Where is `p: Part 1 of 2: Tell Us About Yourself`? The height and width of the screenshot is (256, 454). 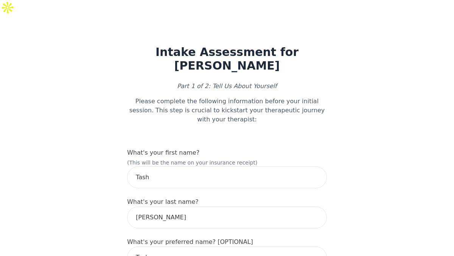 p: Part 1 of 2: Tell Us About Yourself is located at coordinates (227, 86).